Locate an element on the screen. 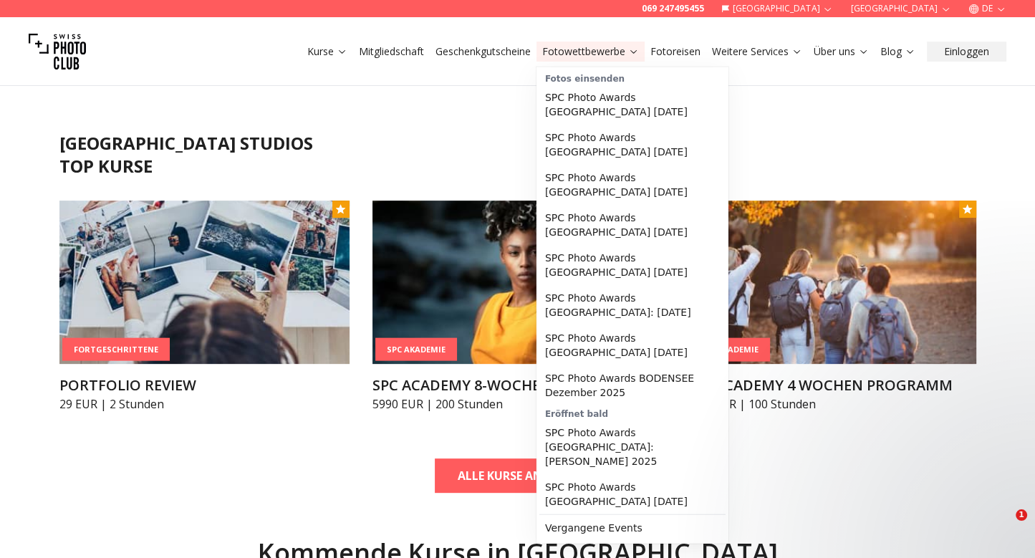 This screenshot has width=1035, height=558. p: 29 EUR | 2 Stunden is located at coordinates (204, 404).